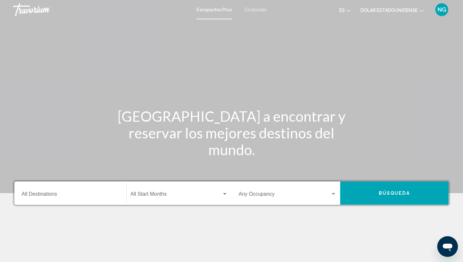 The width and height of the screenshot is (463, 262). Describe the element at coordinates (394, 193) in the screenshot. I see `span: Búsqueda` at that location.